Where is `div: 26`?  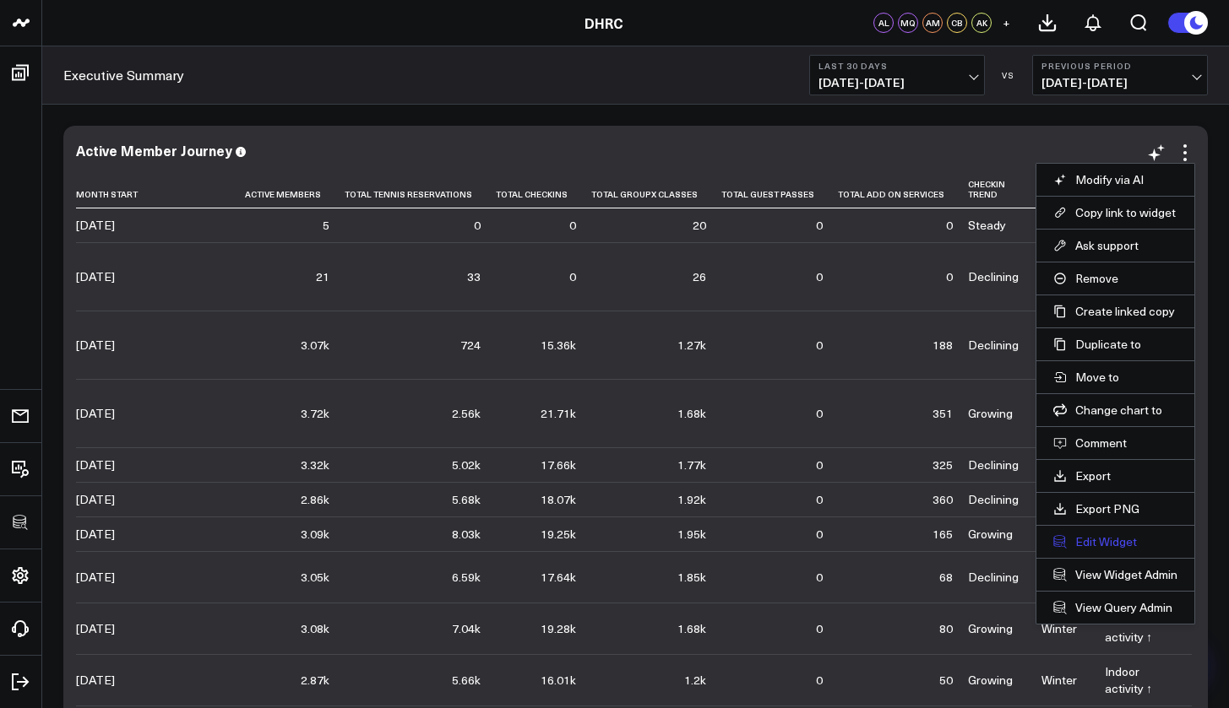
div: 26 is located at coordinates (699, 277).